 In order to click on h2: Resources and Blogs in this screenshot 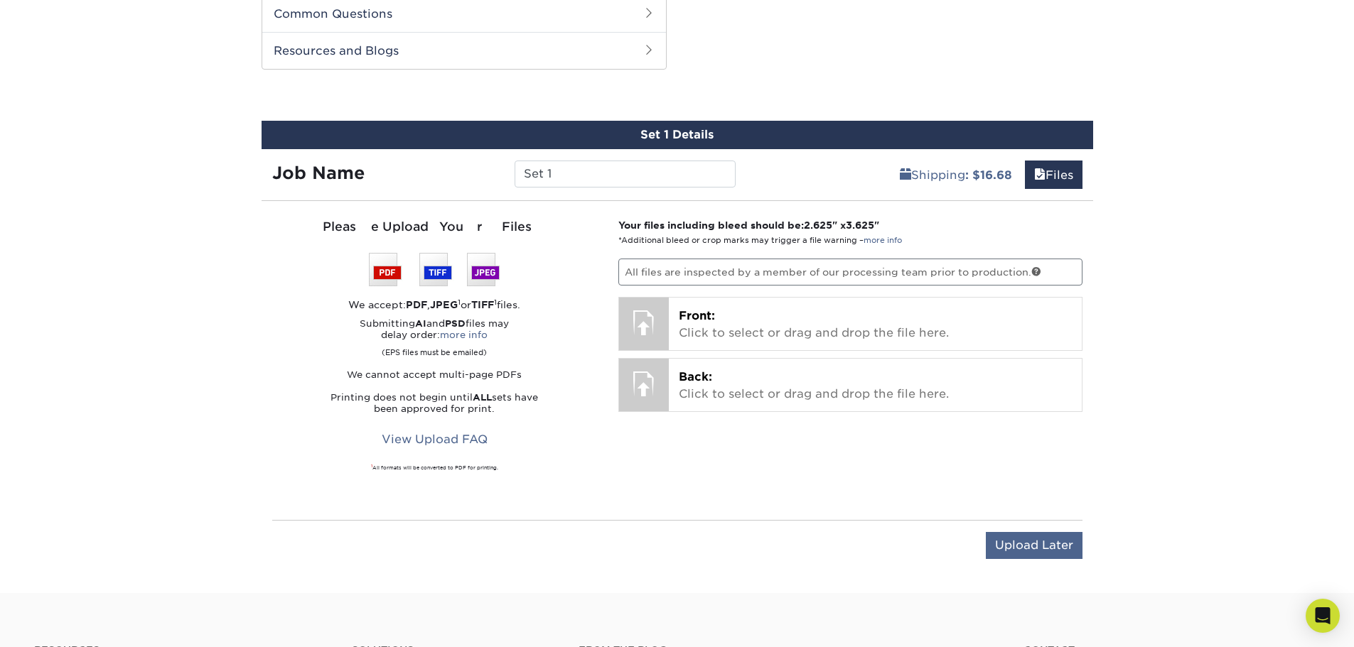, I will do `click(464, 50)`.